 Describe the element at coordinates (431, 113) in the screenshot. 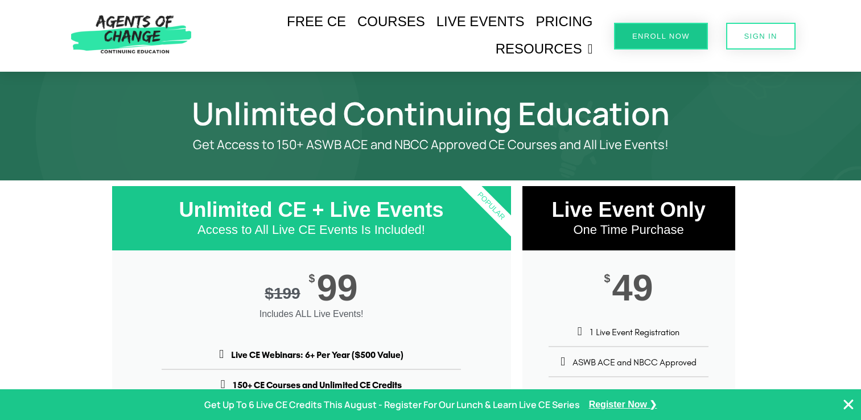

I see `h1: Unlimited Continuing Education` at that location.